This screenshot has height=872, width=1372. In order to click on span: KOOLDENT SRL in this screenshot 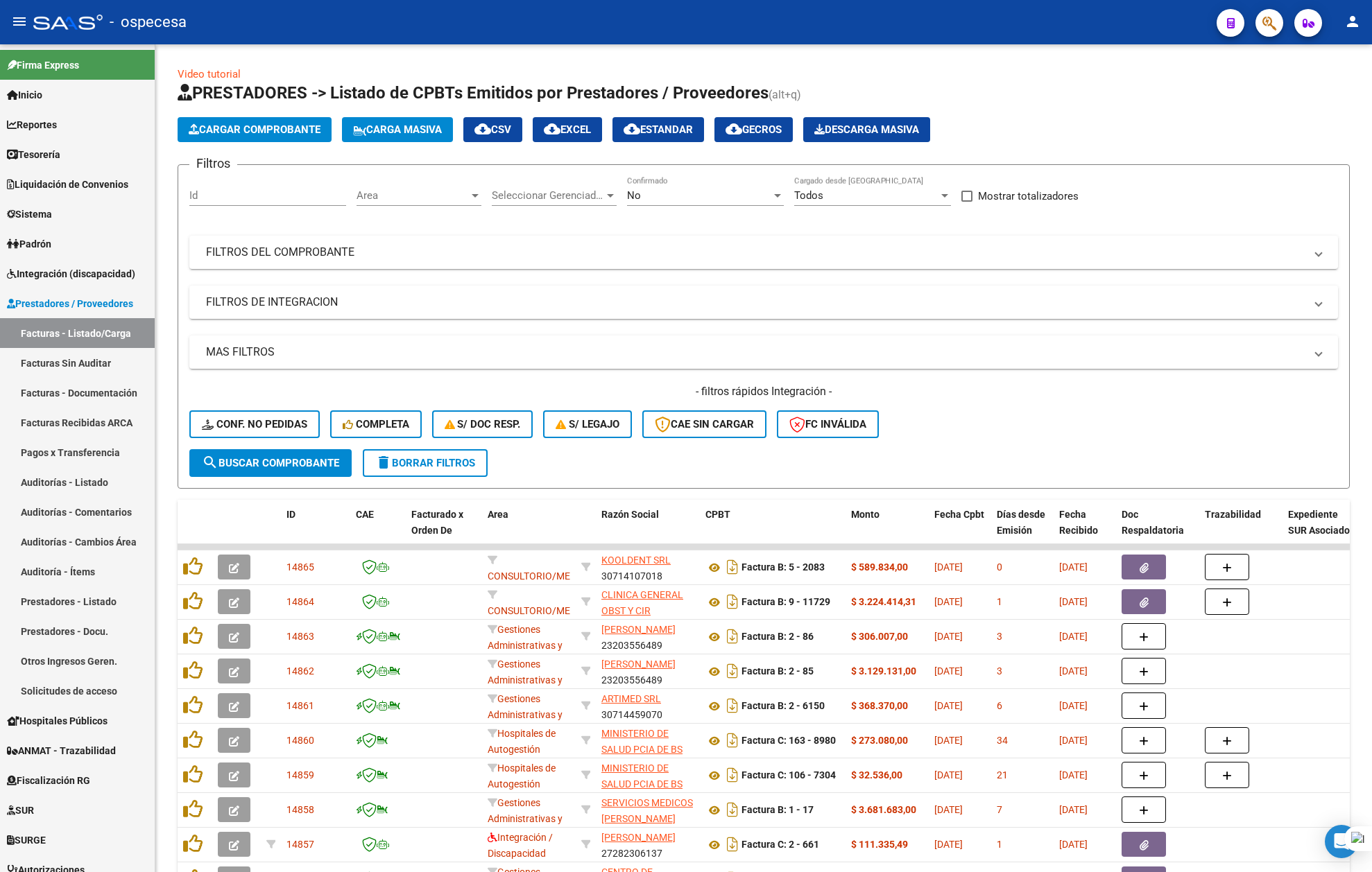, I will do `click(636, 560)`.